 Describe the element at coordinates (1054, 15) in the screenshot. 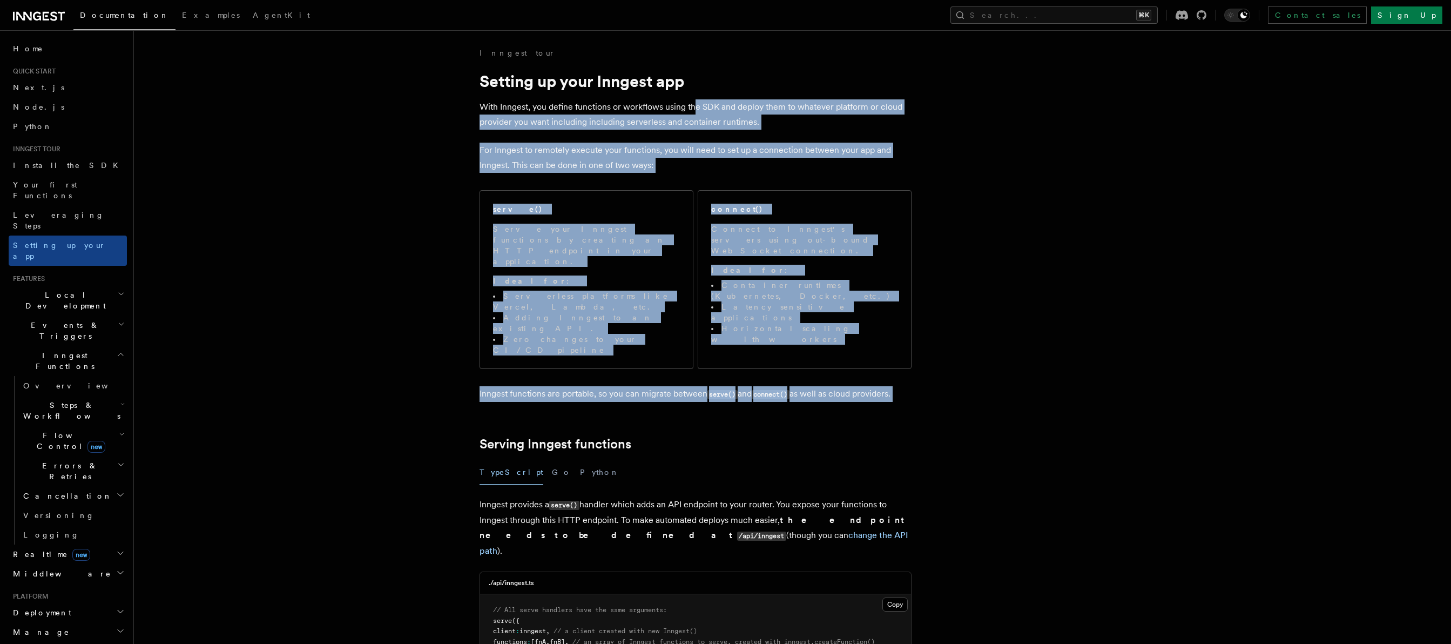

I see `button: Search...⌘K` at that location.